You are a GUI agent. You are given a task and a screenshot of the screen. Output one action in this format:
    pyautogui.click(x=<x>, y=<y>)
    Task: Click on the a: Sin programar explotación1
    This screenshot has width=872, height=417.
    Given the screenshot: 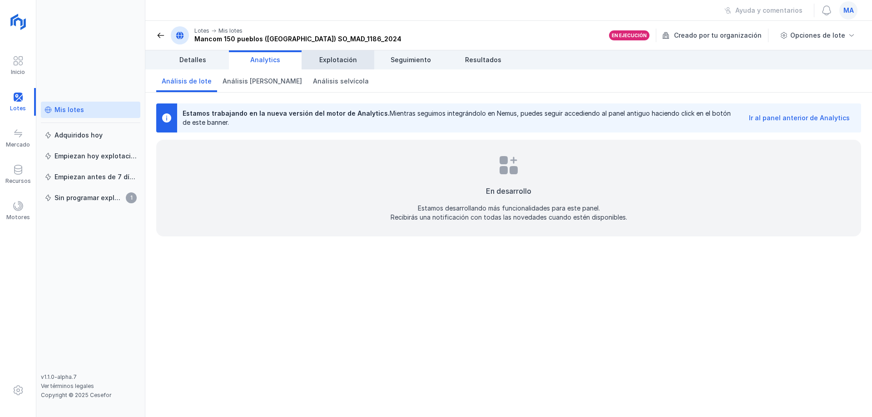 What is the action you would take?
    pyautogui.click(x=90, y=198)
    